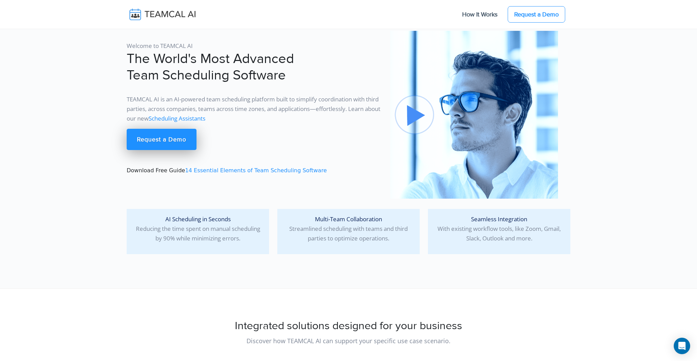  What do you see at coordinates (254, 109) in the screenshot?
I see `p: TEAMCAL AI is an AI-powered team scheduling platform built to simplify coordination with third pa...` at bounding box center [254, 109].